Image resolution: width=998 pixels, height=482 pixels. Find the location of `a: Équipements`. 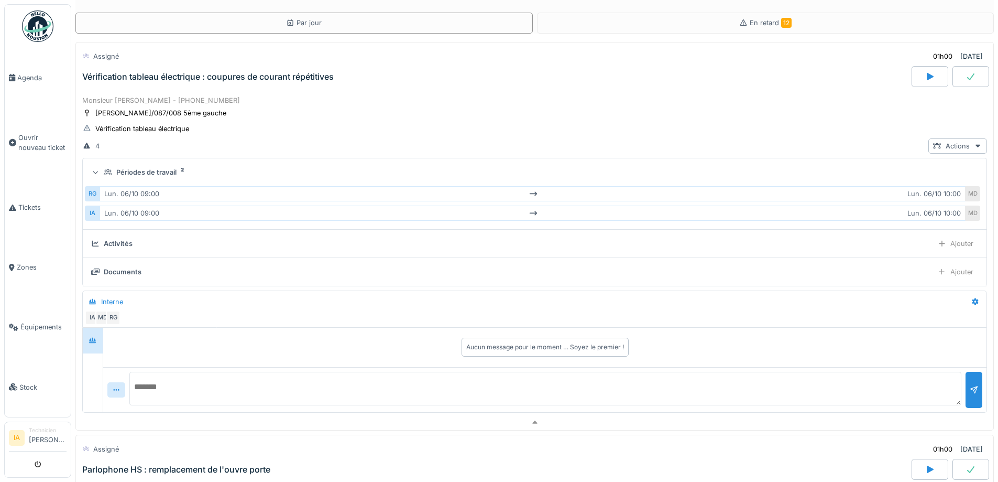

a: Équipements is located at coordinates (38, 327).